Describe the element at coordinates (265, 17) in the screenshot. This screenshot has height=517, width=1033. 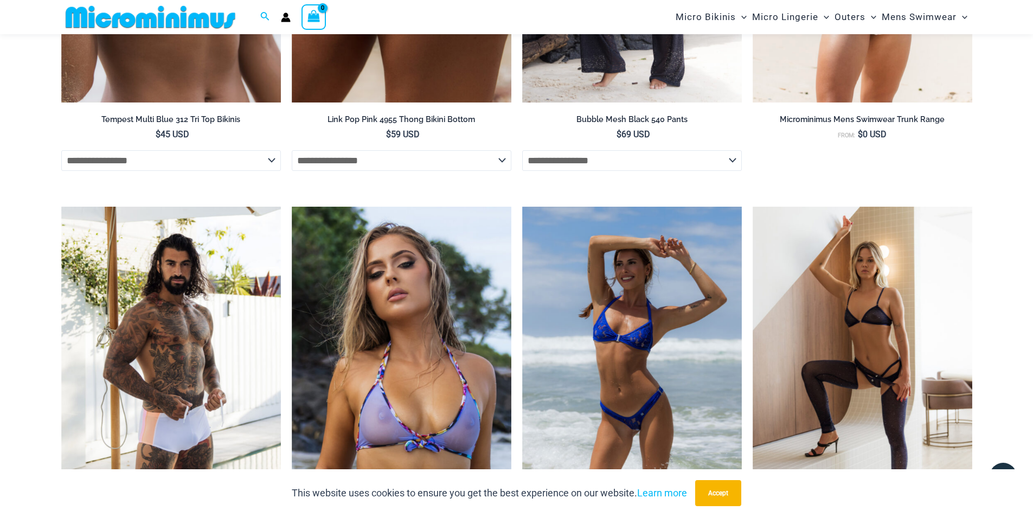
I see `a: Search icon link` at that location.